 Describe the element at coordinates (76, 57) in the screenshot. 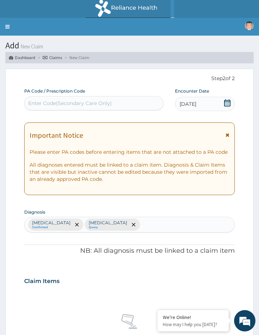

I see `li: New Claim` at that location.